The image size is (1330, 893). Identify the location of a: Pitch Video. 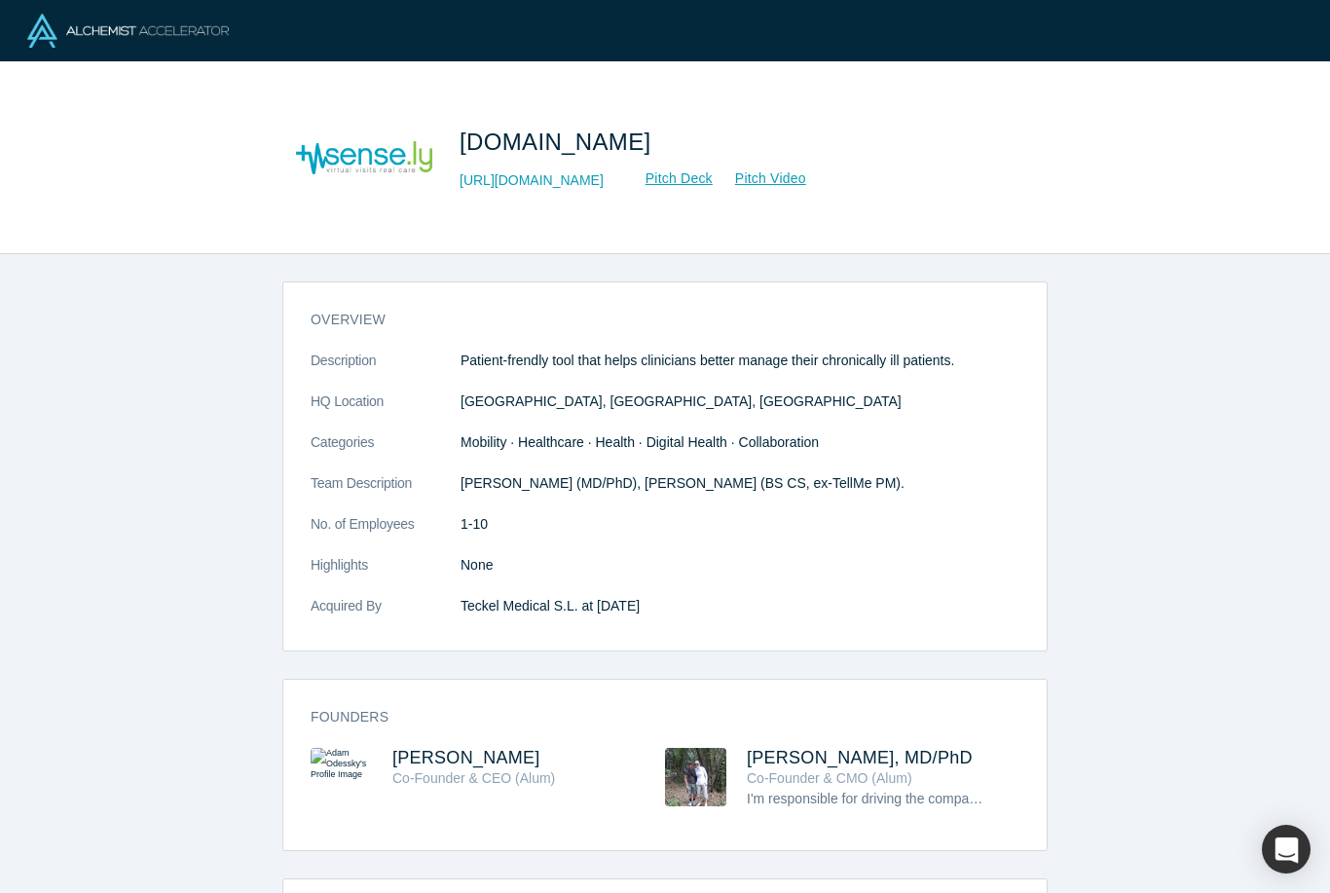
(760, 178).